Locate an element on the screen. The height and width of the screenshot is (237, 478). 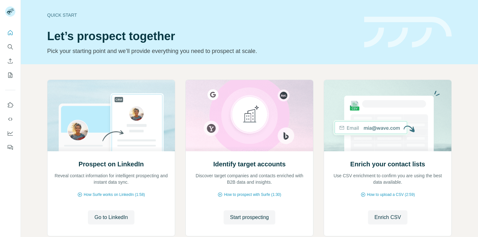
span: Start prospecting is located at coordinates (249, 217).